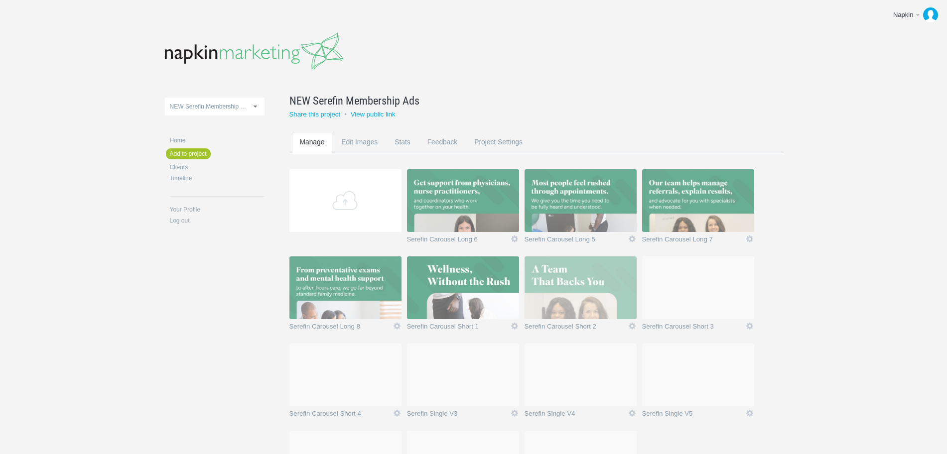  I want to click on a: Log out, so click(217, 221).